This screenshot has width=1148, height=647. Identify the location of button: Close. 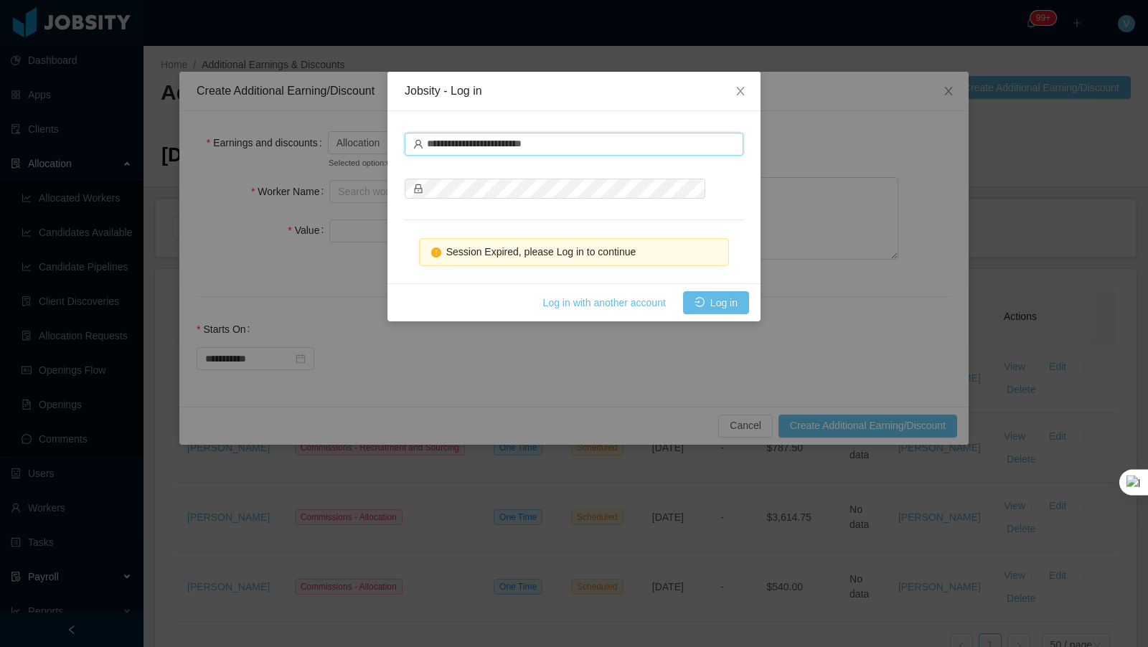
(740, 92).